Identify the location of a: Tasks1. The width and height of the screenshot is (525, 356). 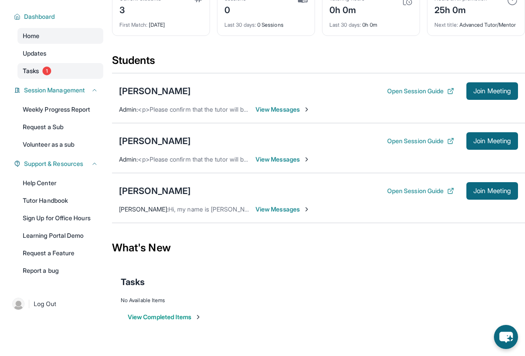
(60, 71).